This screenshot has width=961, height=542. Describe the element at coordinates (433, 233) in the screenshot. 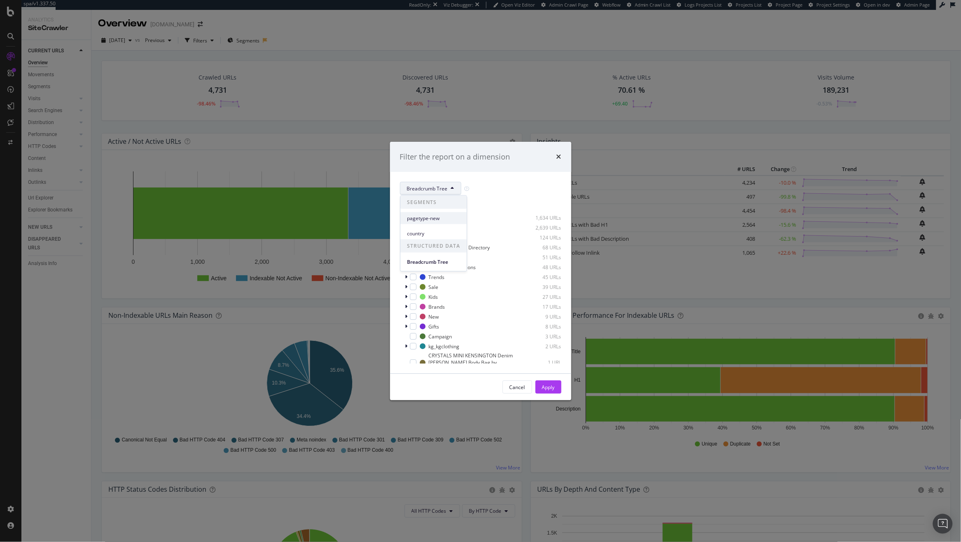

I see `span: country` at that location.